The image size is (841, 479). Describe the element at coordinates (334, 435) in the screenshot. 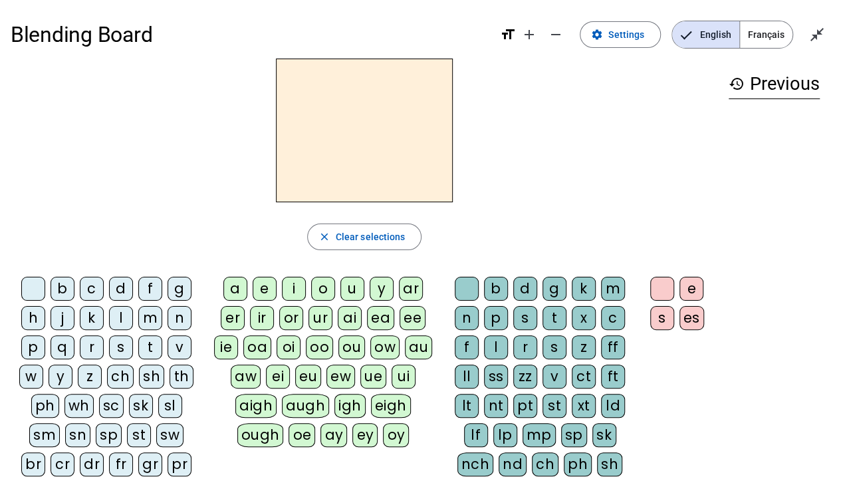

I see `div: ay` at that location.